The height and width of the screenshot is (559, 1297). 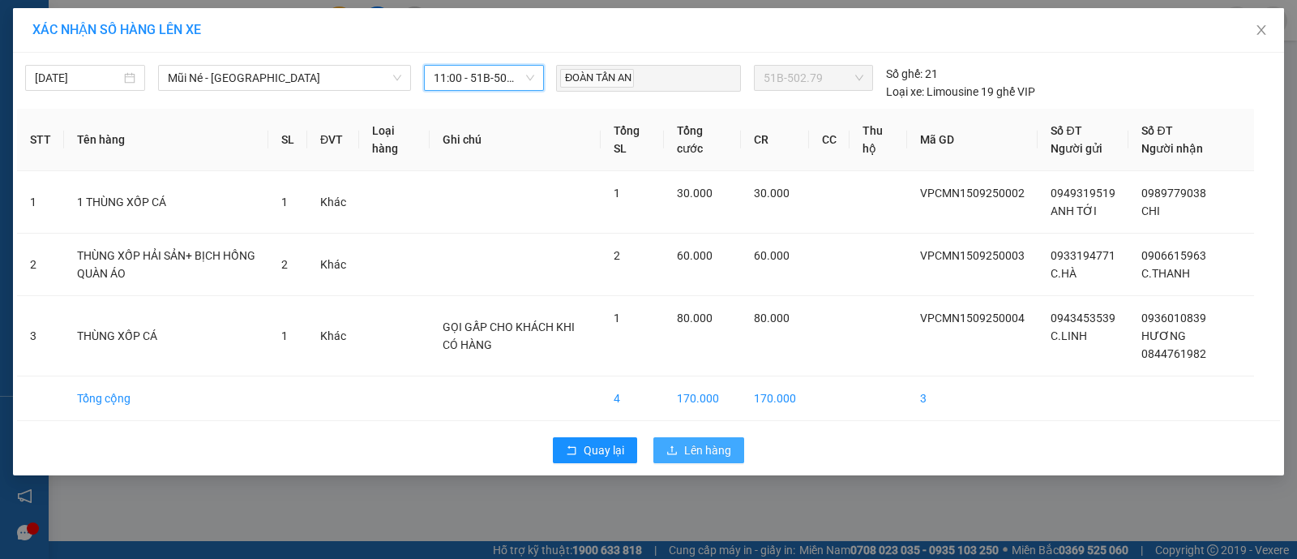 What do you see at coordinates (879, 139) in the screenshot?
I see `th: Thu hộ` at bounding box center [879, 139].